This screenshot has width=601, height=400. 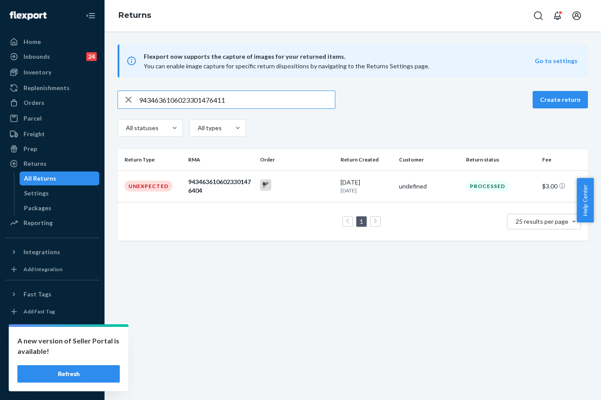 I want to click on a: Home, so click(x=52, y=42).